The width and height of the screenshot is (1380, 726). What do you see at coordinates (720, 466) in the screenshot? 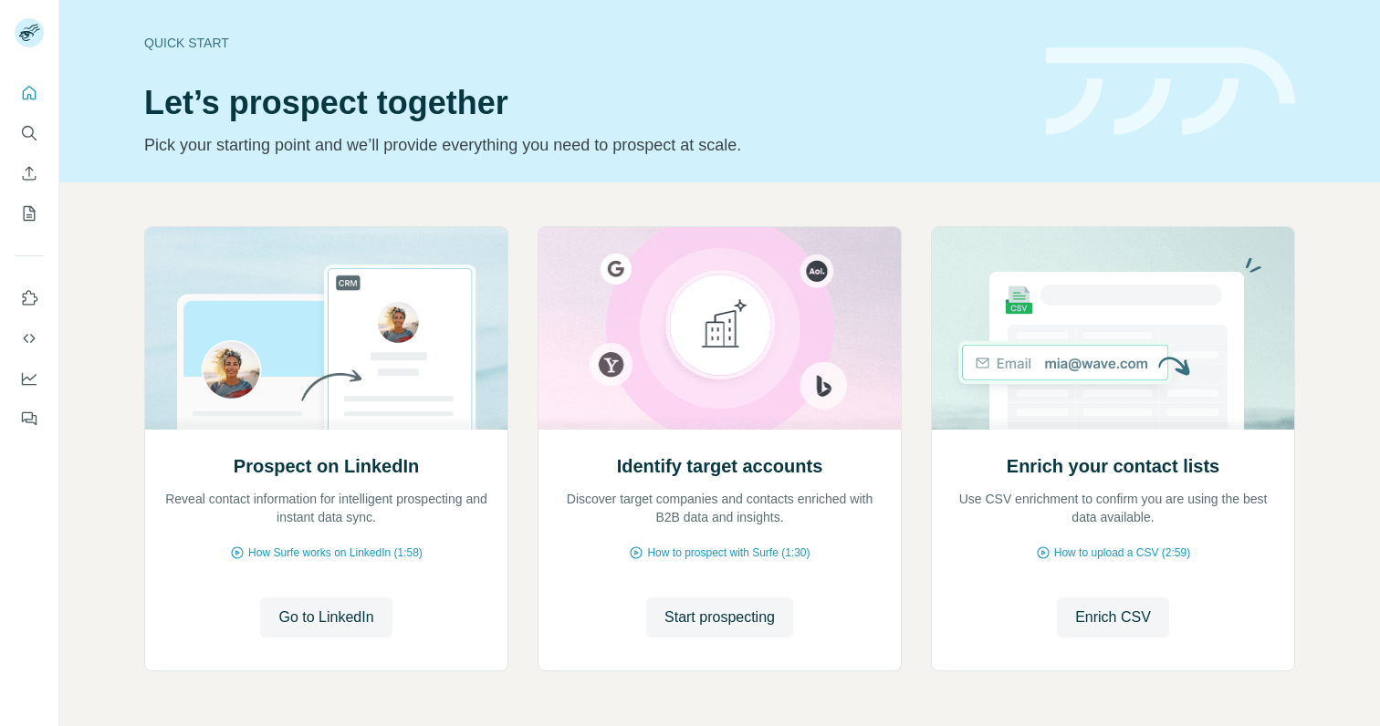
I see `h2: Identify target accounts` at bounding box center [720, 466].